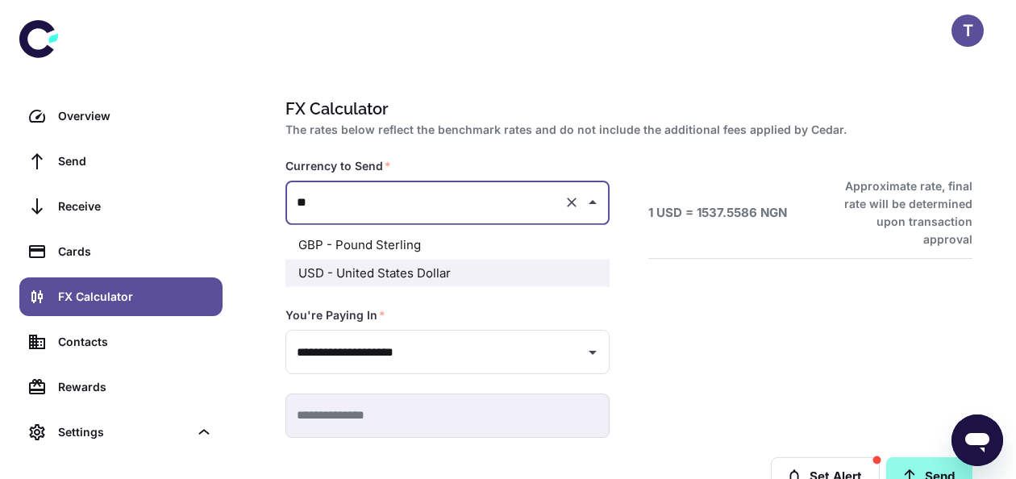 The image size is (1016, 479). Describe the element at coordinates (967, 31) in the screenshot. I see `div: T` at that location.